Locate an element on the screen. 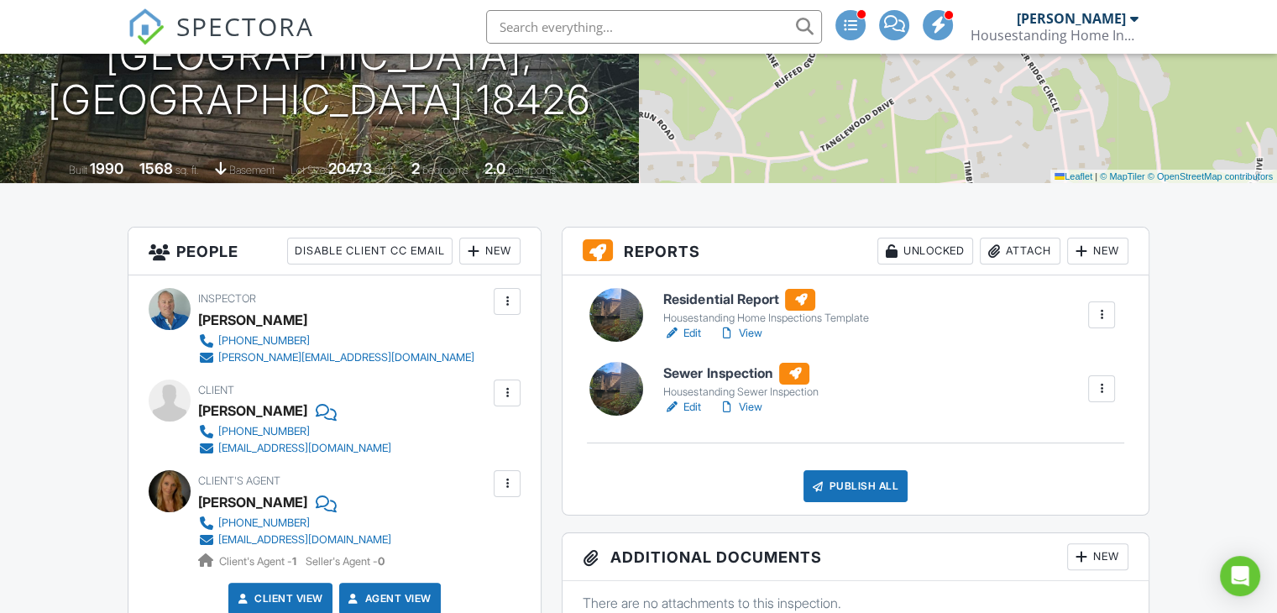 This screenshot has width=1277, height=613. img: The Best Home Inspection Software - Spectora is located at coordinates (146, 27).